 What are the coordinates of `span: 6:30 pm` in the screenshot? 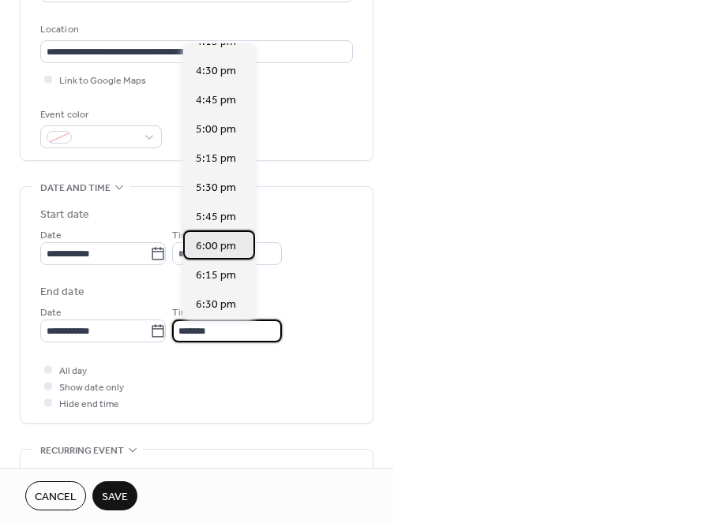 It's located at (215, 305).